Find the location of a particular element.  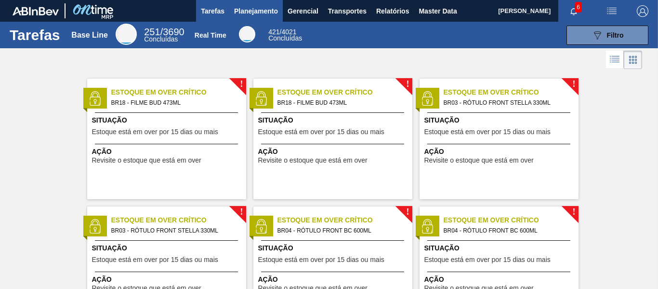

span: 6 is located at coordinates (578, 7).